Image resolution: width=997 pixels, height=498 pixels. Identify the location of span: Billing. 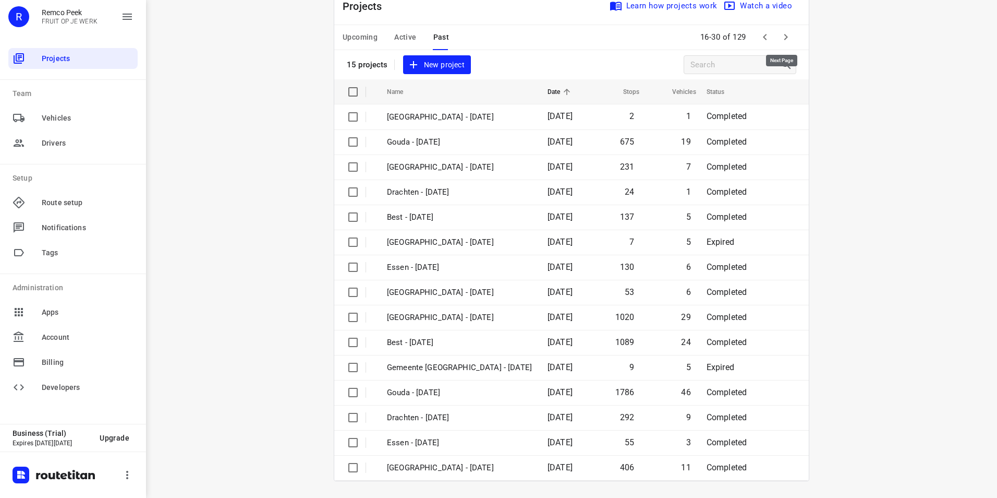
(88, 362).